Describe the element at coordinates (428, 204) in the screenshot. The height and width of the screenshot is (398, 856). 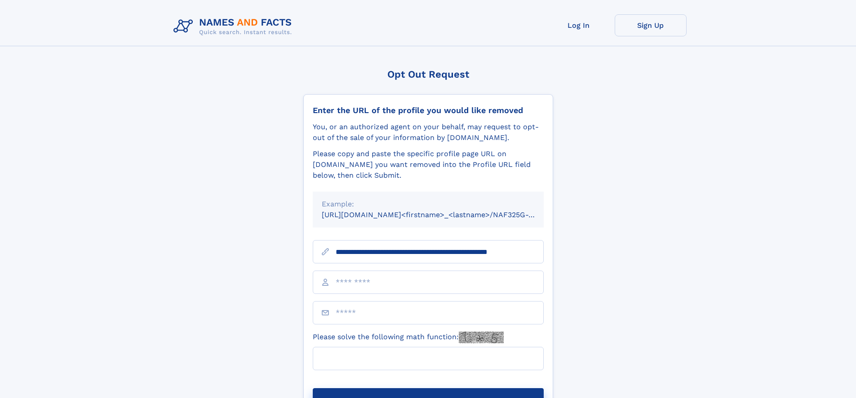
I see `div: Example:` at that location.